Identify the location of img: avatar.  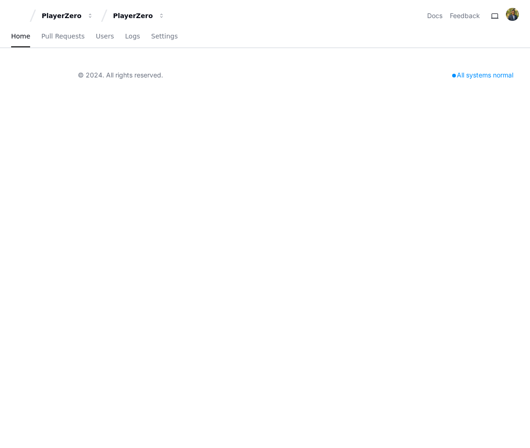
(512, 14).